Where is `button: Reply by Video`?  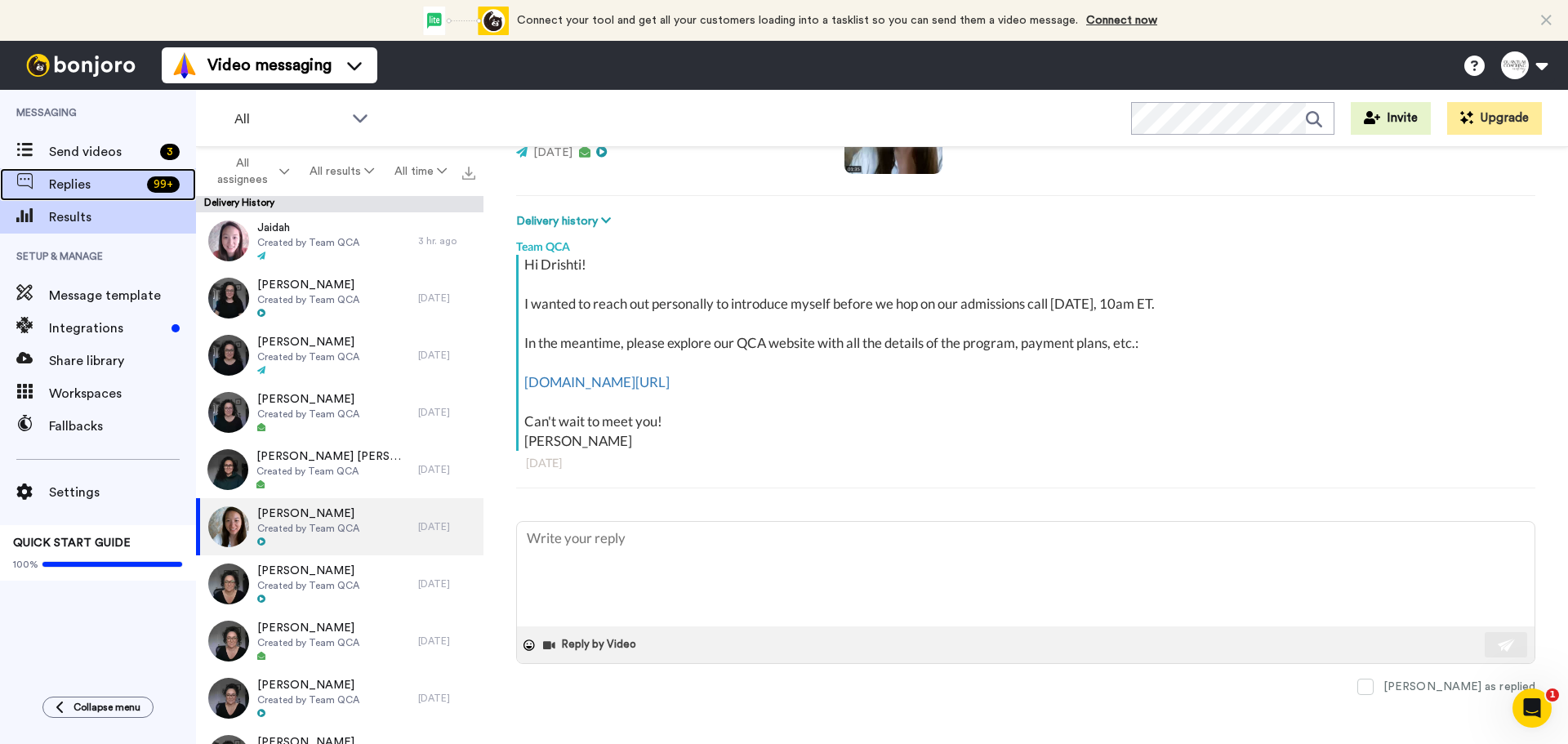 button: Reply by Video is located at coordinates (591, 645).